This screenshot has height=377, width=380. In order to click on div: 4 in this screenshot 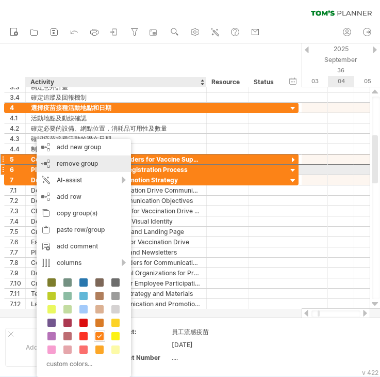, I will do `click(18, 107)`.